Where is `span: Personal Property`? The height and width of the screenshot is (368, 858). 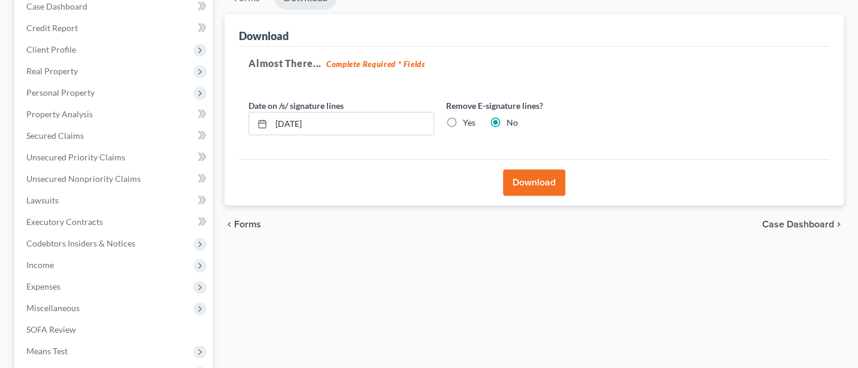
span: Personal Property is located at coordinates (60, 92).